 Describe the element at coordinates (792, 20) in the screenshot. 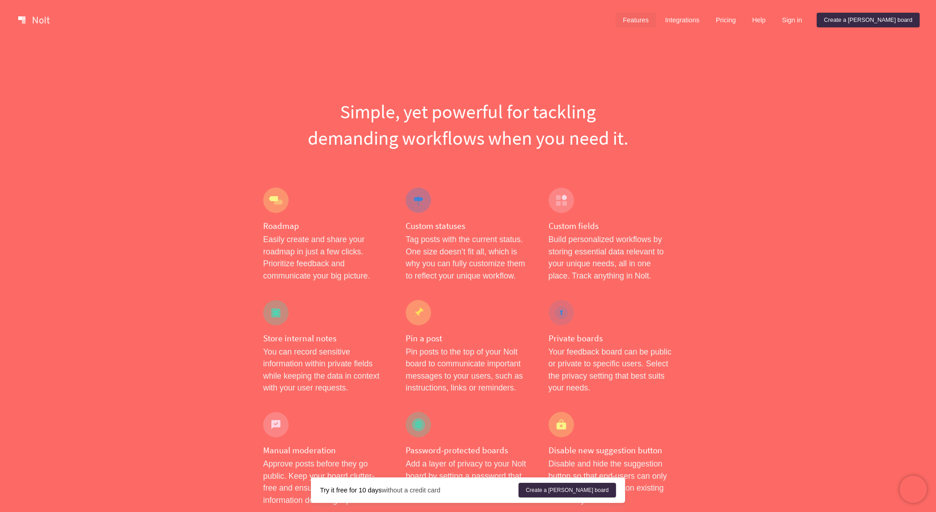

I see `a: Sign in` at that location.